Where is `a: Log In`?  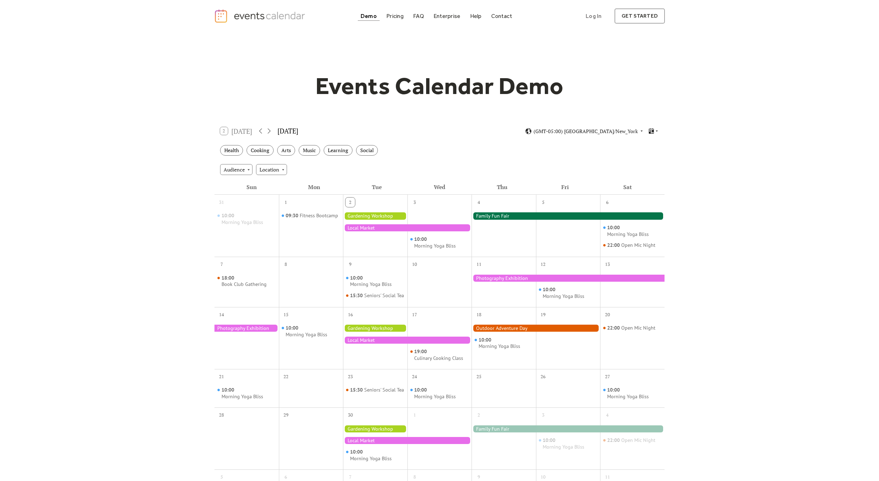
a: Log In is located at coordinates (593, 16).